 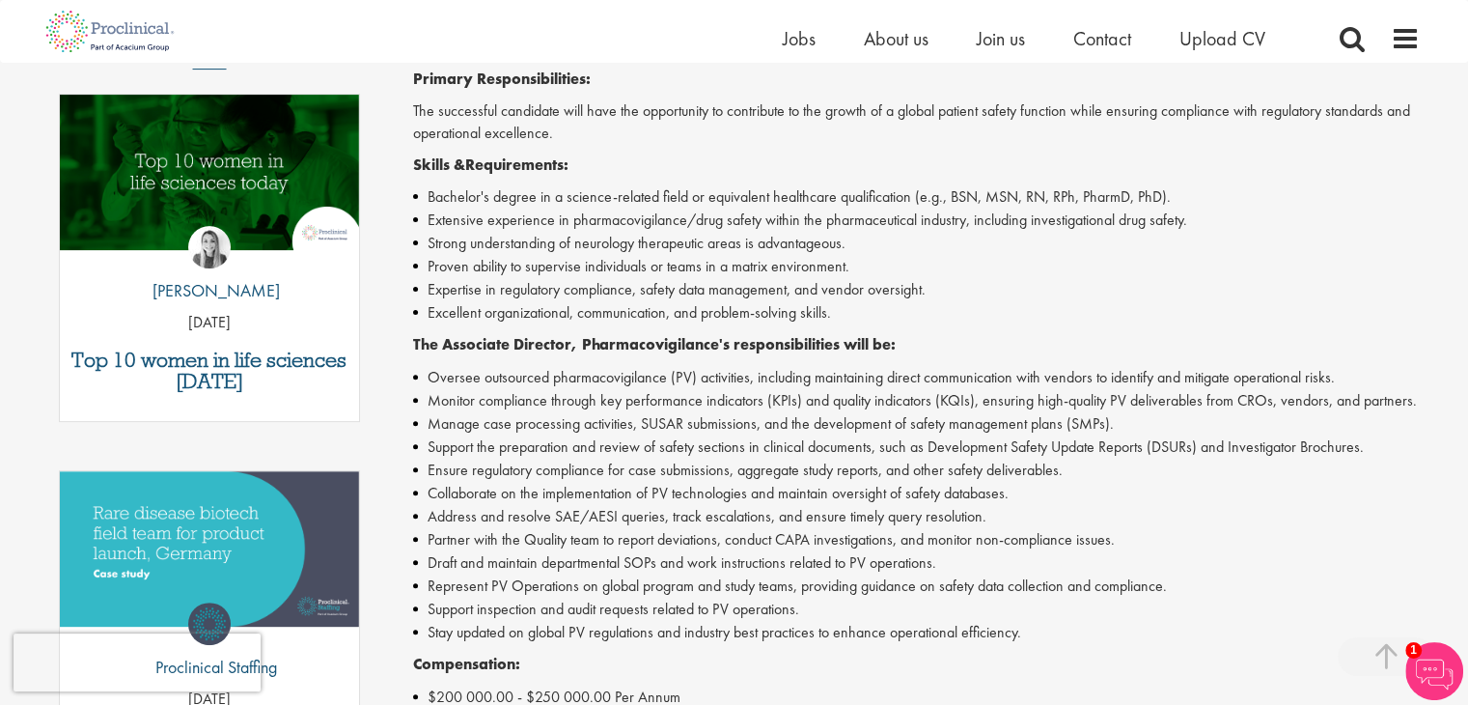 I want to click on img: Top 10 women in life sciences today, so click(x=209, y=172).